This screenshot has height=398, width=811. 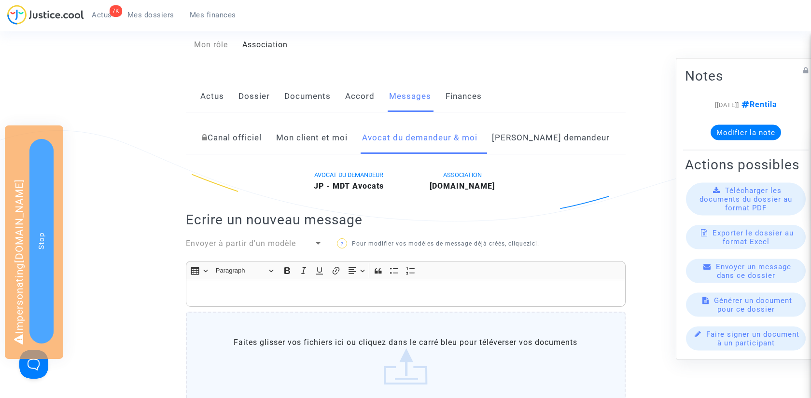 I want to click on span: Faire signer un document à un participant, so click(x=752, y=338).